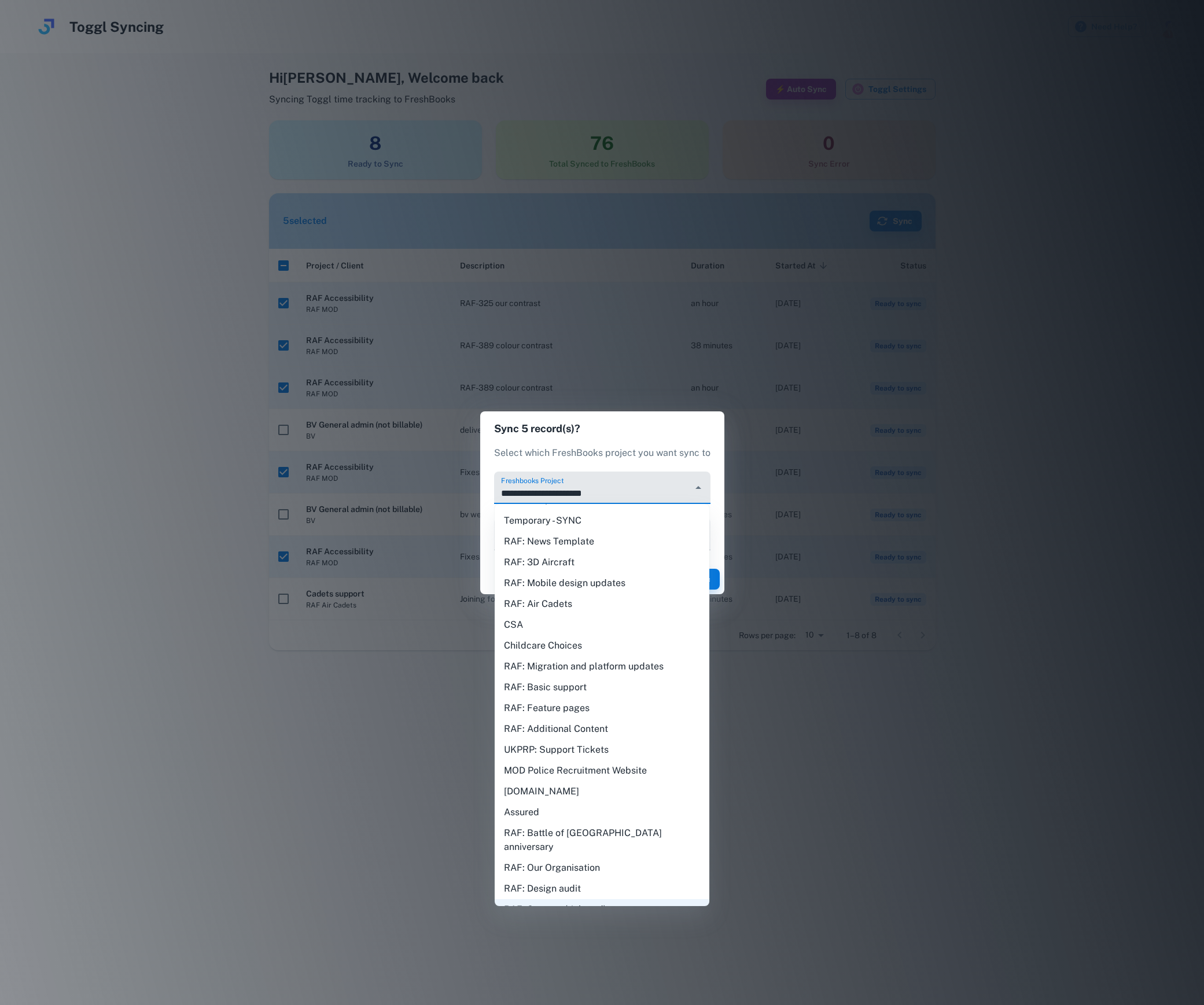 This screenshot has width=1204, height=1005. What do you see at coordinates (602, 563) in the screenshot?
I see `li: RAF: 3D Aircraft` at bounding box center [602, 563].